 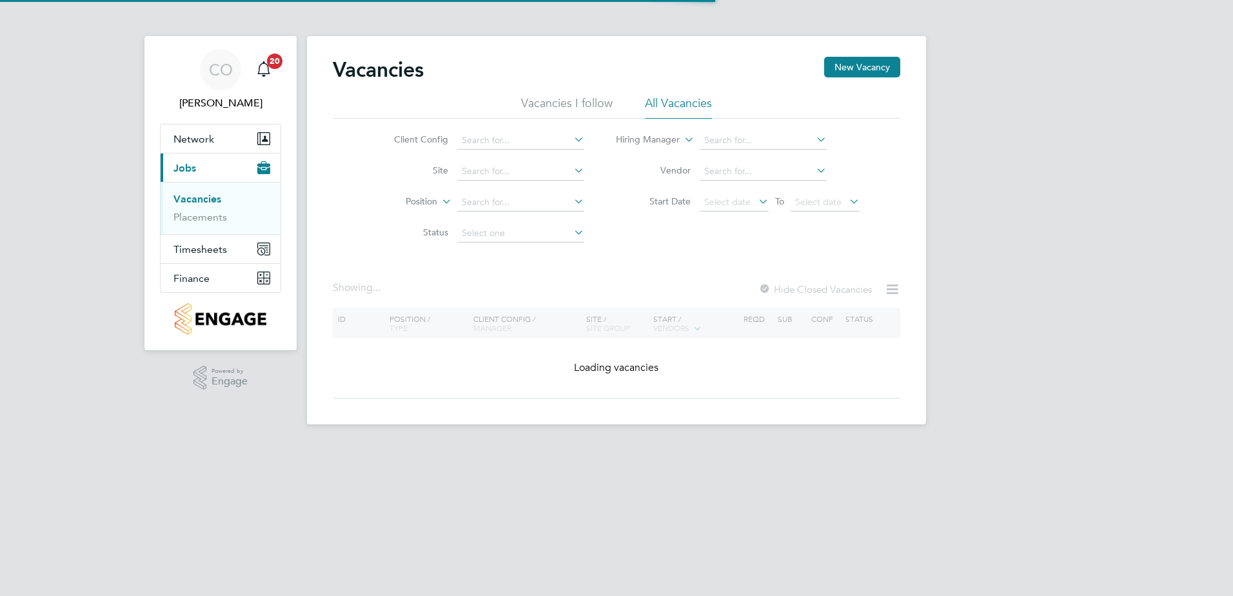 I want to click on div: Jobs, so click(x=220, y=208).